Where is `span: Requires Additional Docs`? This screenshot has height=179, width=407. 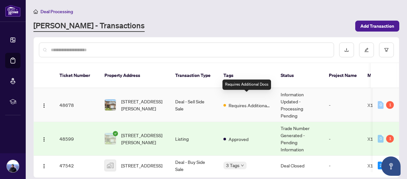
span: Requires Additional Docs is located at coordinates (250, 105).